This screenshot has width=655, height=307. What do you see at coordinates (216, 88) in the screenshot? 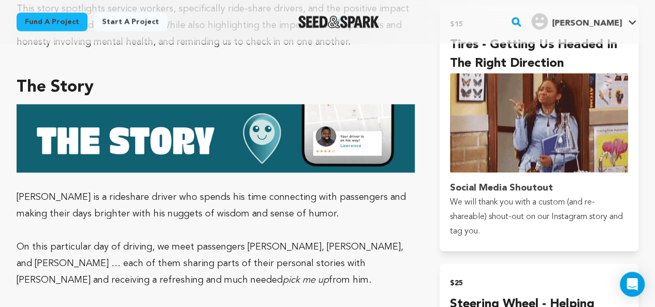
I see `h3: The Story` at bounding box center [216, 88].